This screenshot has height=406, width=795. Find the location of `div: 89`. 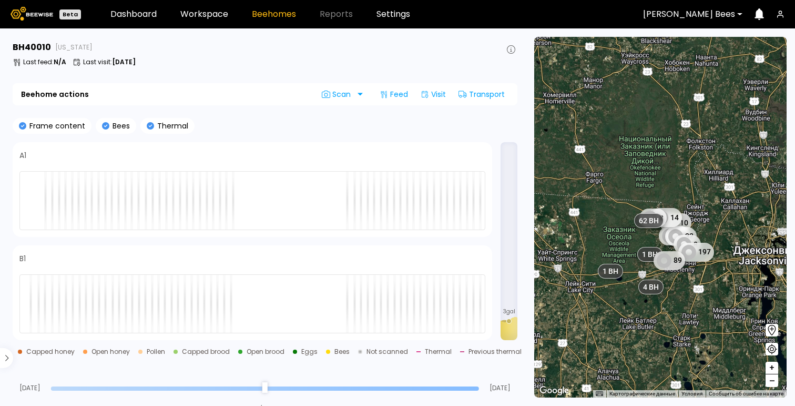

div: 89 is located at coordinates (670, 260).